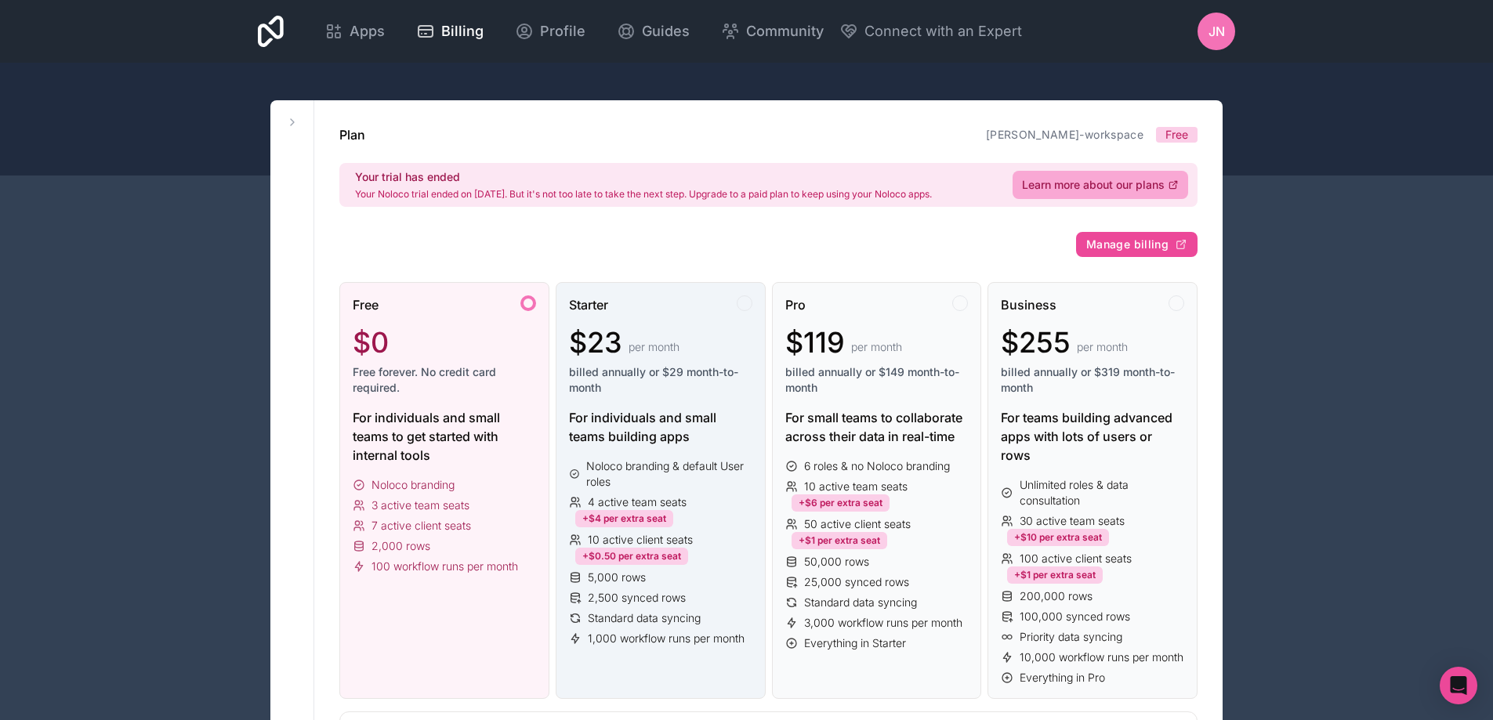 The width and height of the screenshot is (1493, 720). Describe the element at coordinates (661, 380) in the screenshot. I see `span: billed annually or $29 month-to-month` at that location.